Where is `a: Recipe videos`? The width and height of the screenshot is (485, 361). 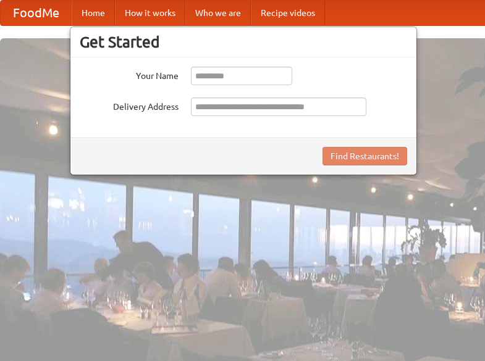 a: Recipe videos is located at coordinates (288, 13).